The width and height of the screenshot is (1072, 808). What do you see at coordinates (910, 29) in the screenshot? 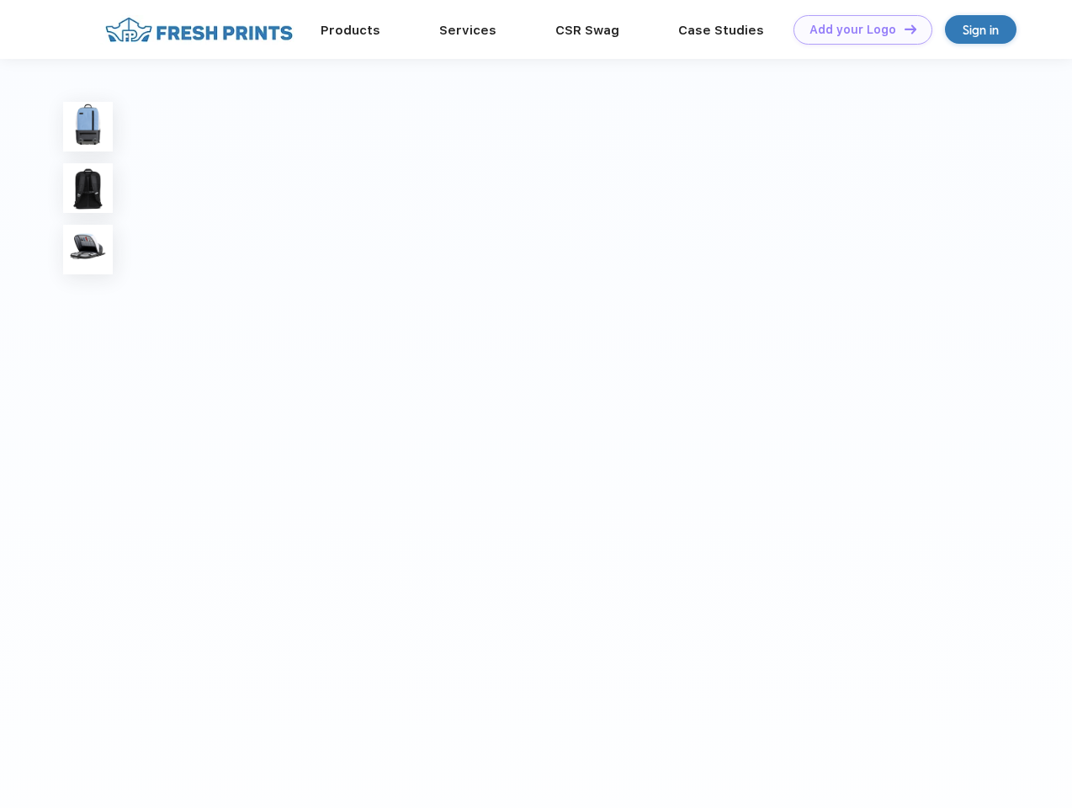
I see `img: DT` at bounding box center [910, 29].